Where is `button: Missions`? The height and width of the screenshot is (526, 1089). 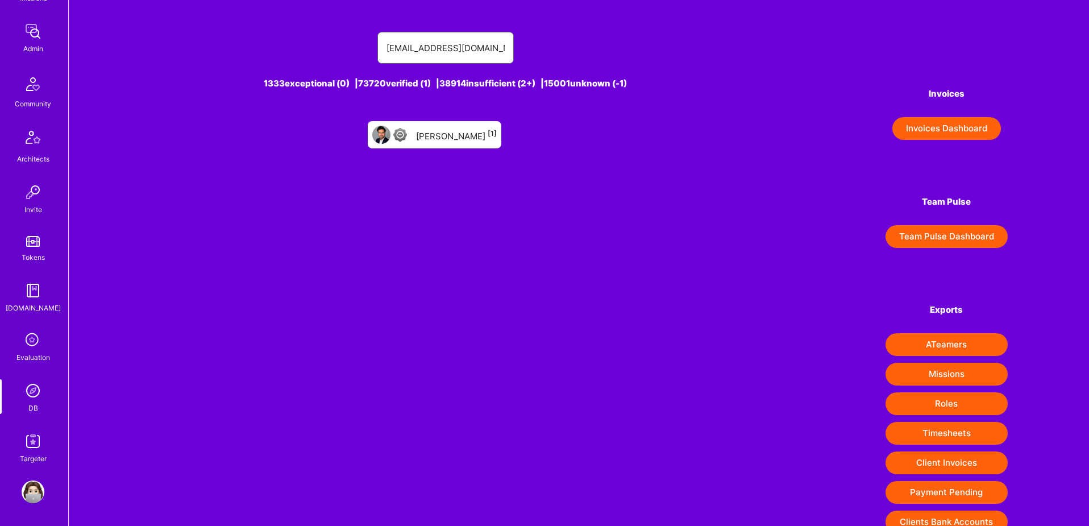 button: Missions is located at coordinates (946, 374).